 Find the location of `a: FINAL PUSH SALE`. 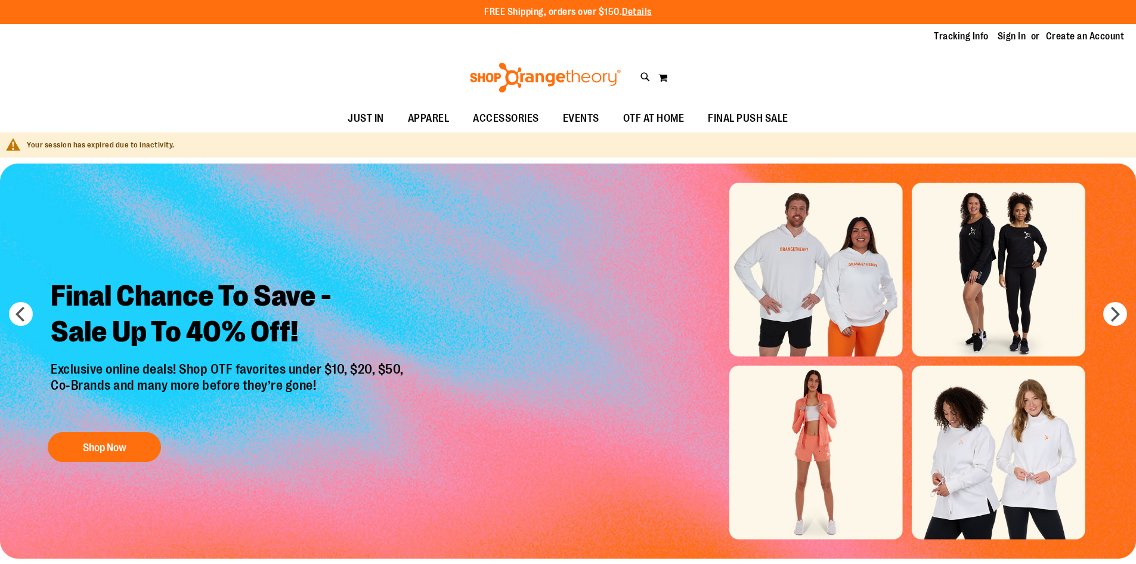

a: FINAL PUSH SALE is located at coordinates (748, 119).